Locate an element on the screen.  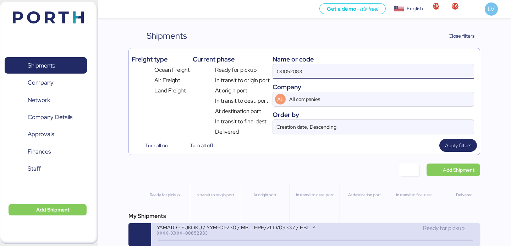
span: Delivered is located at coordinates (227, 132).